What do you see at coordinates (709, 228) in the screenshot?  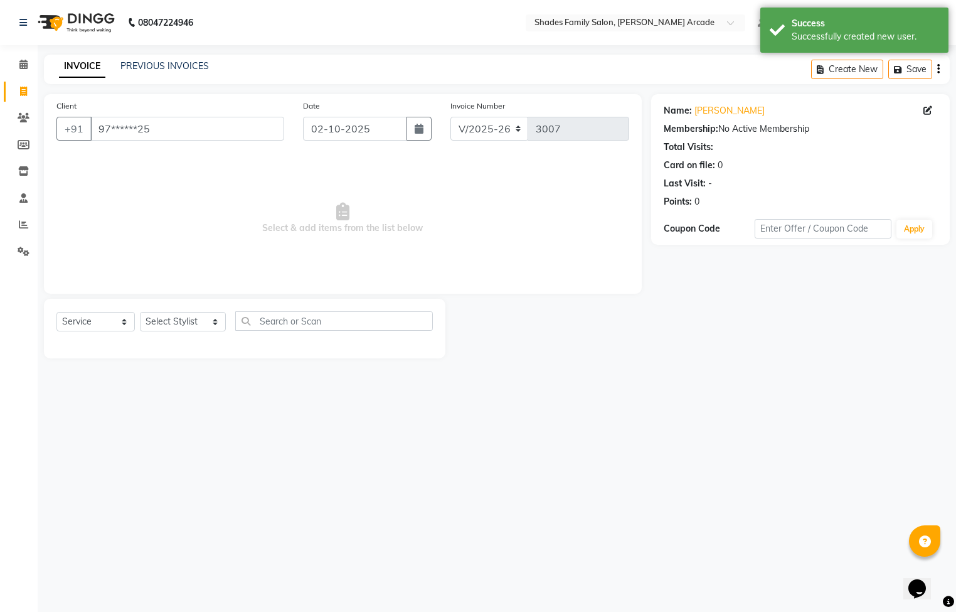 I see `div: Coupon Code` at bounding box center [709, 228].